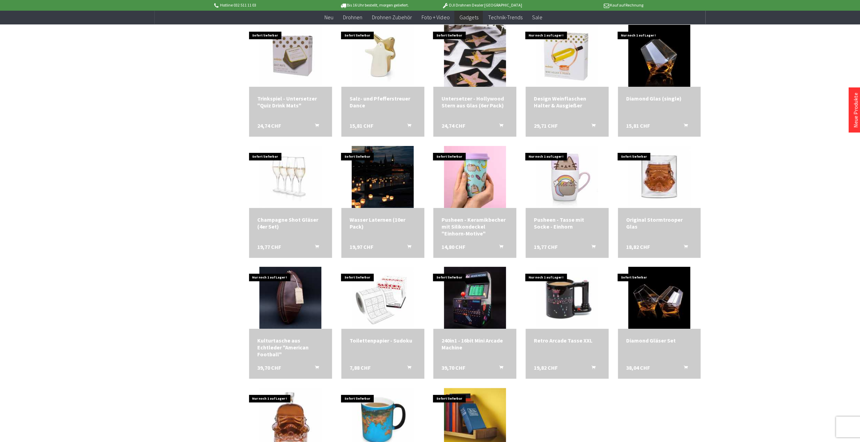  Describe the element at coordinates (638, 368) in the screenshot. I see `span: 38,04 CHF` at that location.